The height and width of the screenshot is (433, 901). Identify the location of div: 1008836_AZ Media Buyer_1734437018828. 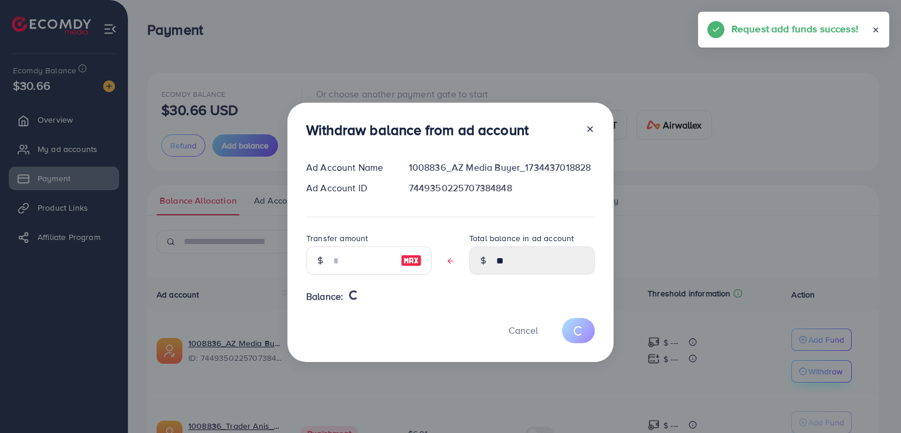
(501, 167).